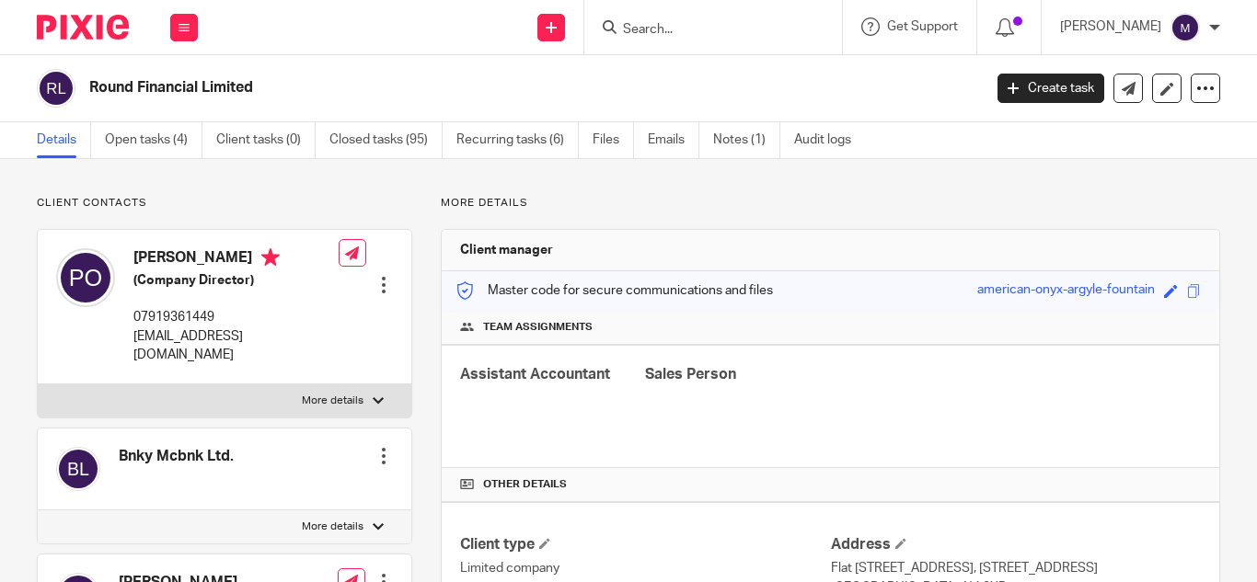  I want to click on a: Files, so click(613, 140).